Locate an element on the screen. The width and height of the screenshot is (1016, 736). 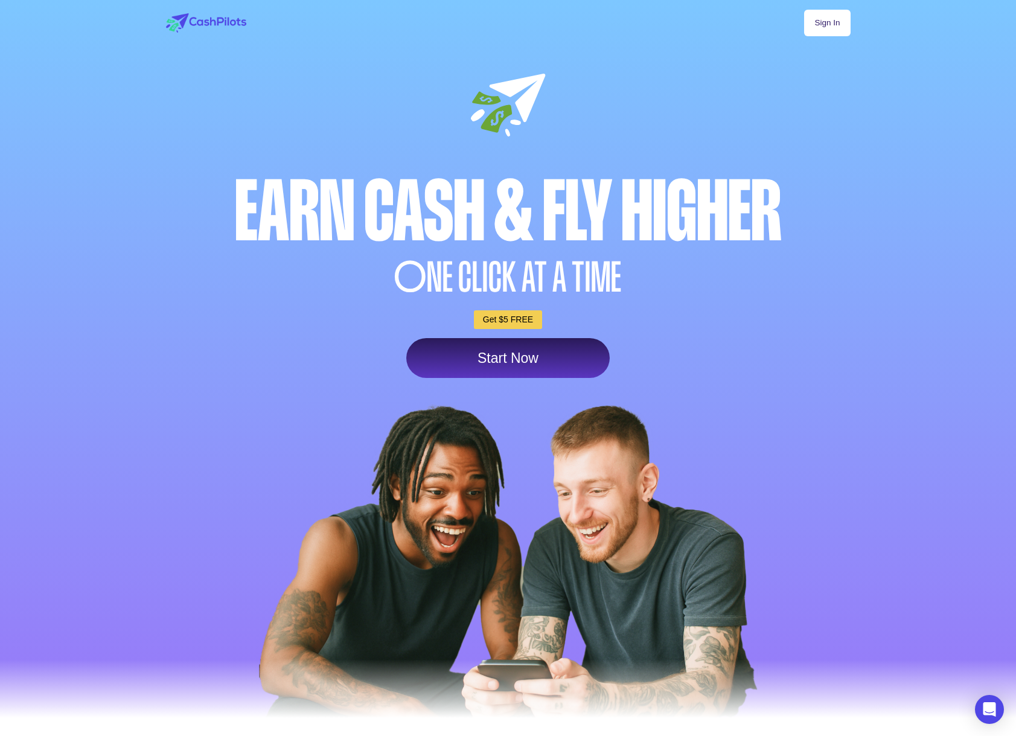
div: NE CLICK AT A TIME is located at coordinates (508, 277).